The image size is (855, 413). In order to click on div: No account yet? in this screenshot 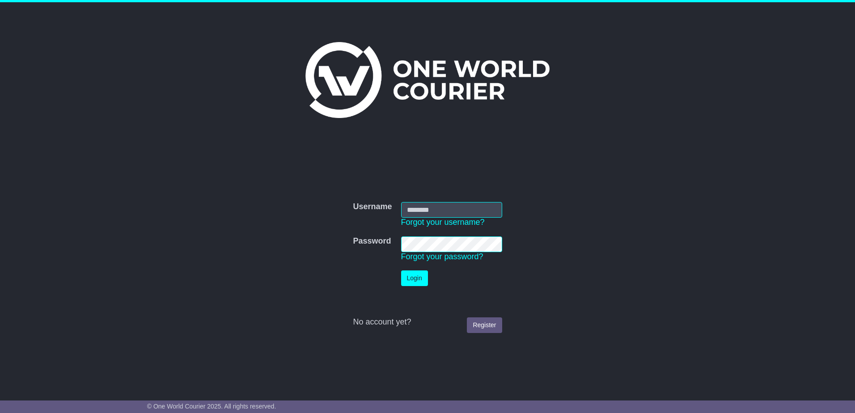, I will do `click(427, 322)`.